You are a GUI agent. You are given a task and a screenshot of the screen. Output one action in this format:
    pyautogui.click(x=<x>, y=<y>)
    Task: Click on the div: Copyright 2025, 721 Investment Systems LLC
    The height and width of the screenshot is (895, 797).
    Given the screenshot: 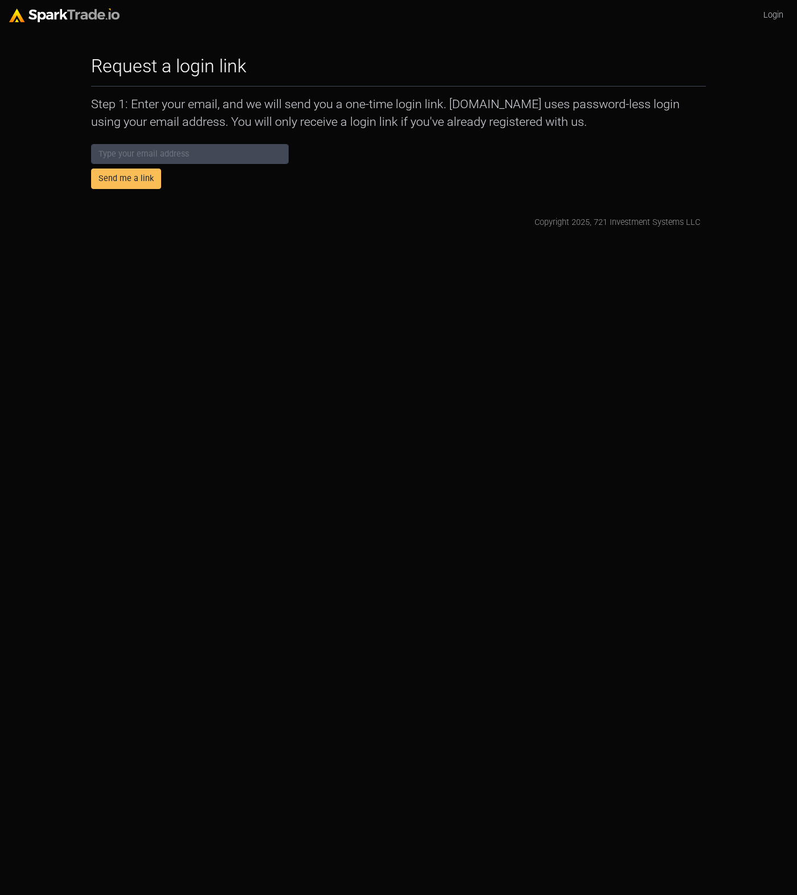 What is the action you would take?
    pyautogui.click(x=617, y=223)
    